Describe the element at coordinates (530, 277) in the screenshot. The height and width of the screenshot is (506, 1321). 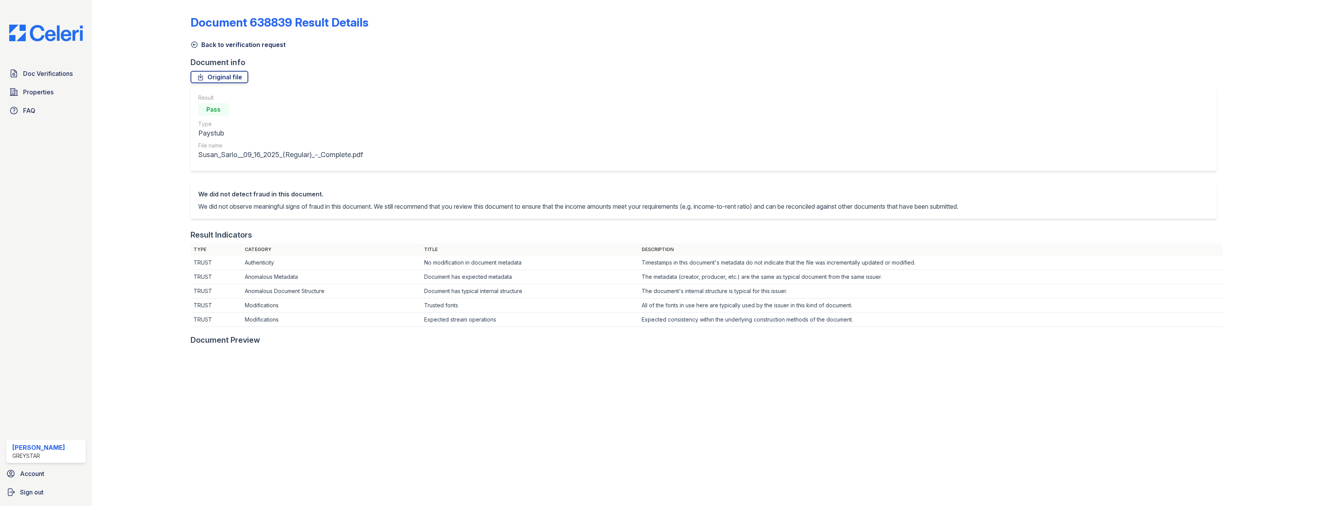
I see `td: Document has expected metadata` at that location.